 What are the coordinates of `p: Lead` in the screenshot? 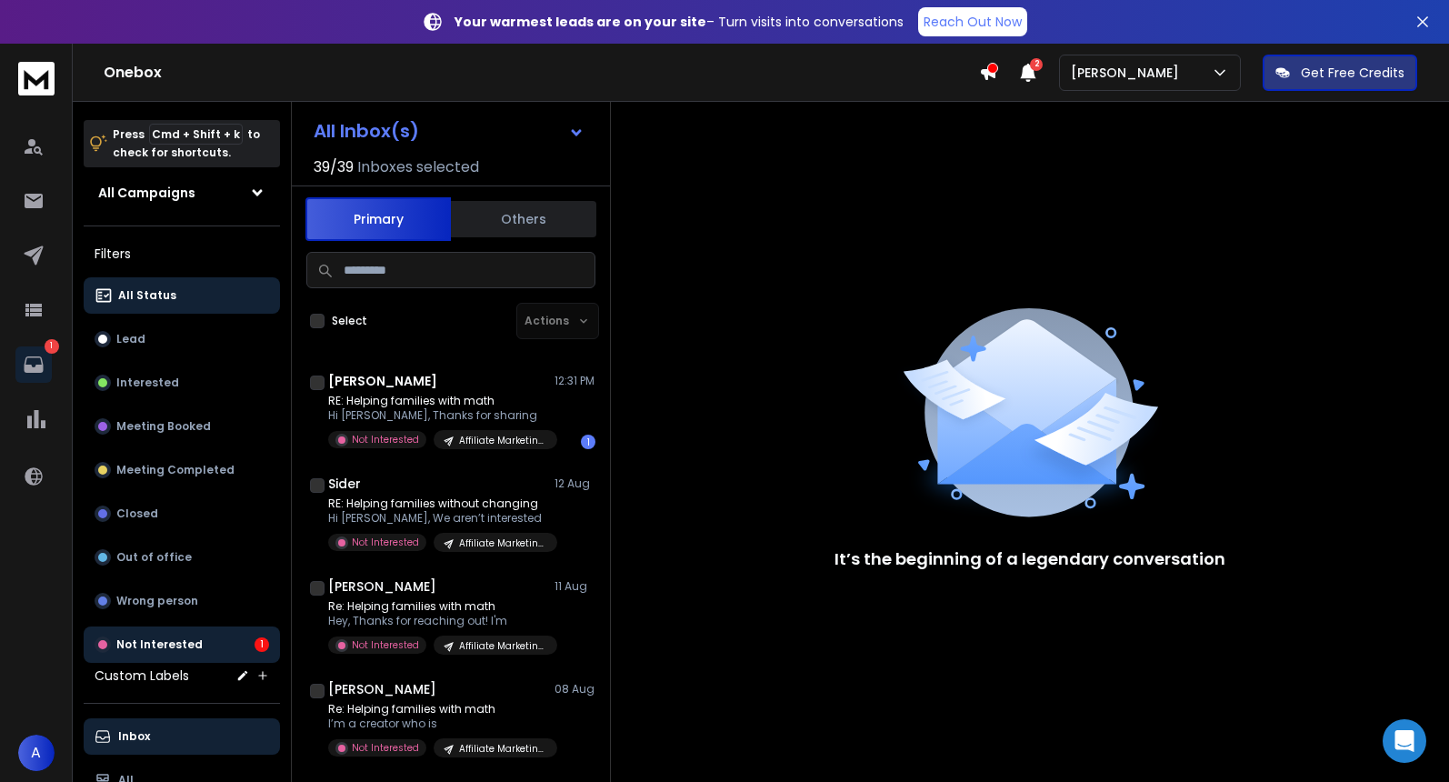 It's located at (131, 339).